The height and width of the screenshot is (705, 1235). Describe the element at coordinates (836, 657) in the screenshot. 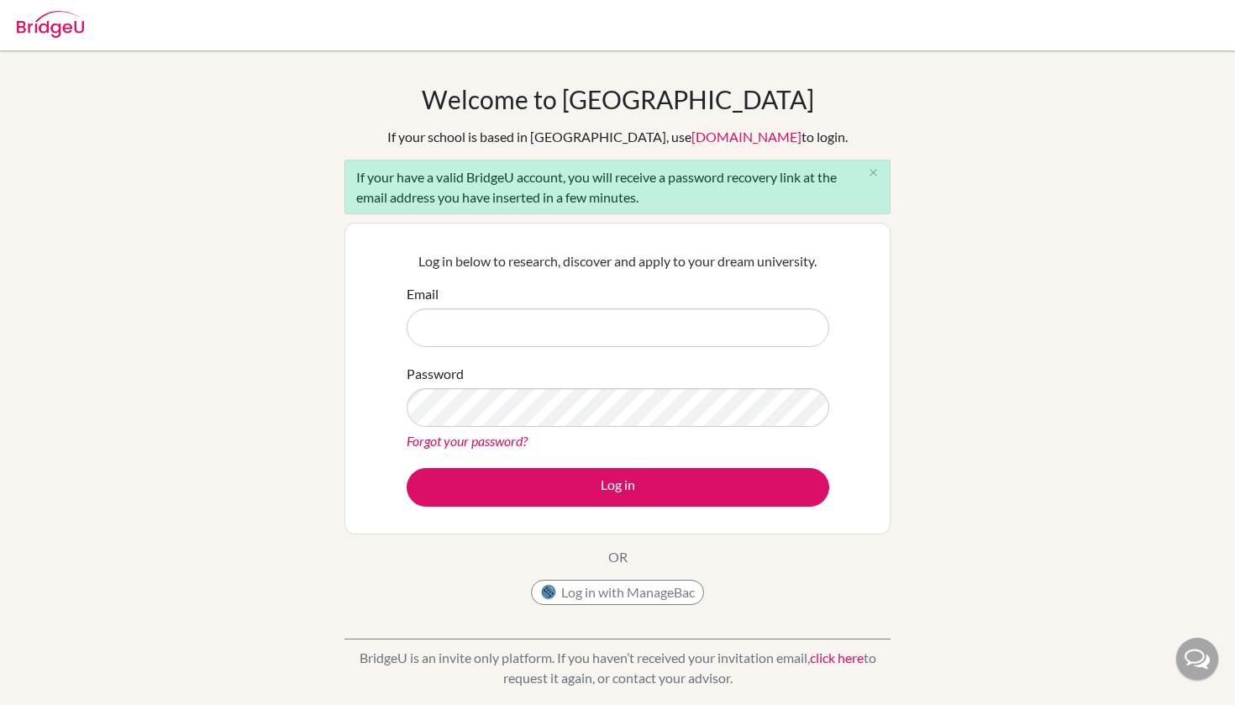

I see `a: click here` at that location.